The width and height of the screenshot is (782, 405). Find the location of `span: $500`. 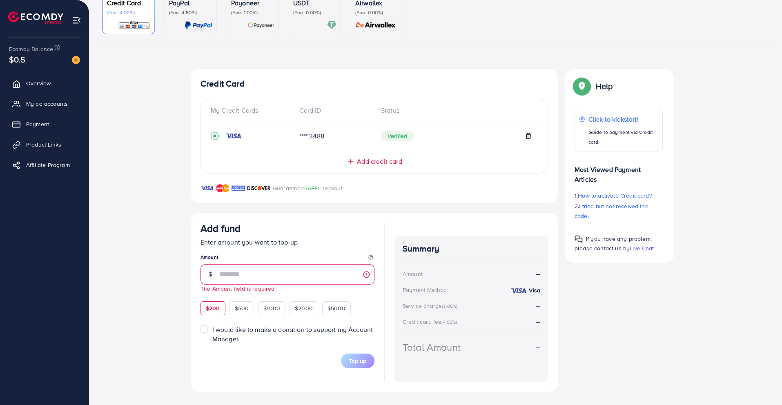

span: $500 is located at coordinates (242, 308).